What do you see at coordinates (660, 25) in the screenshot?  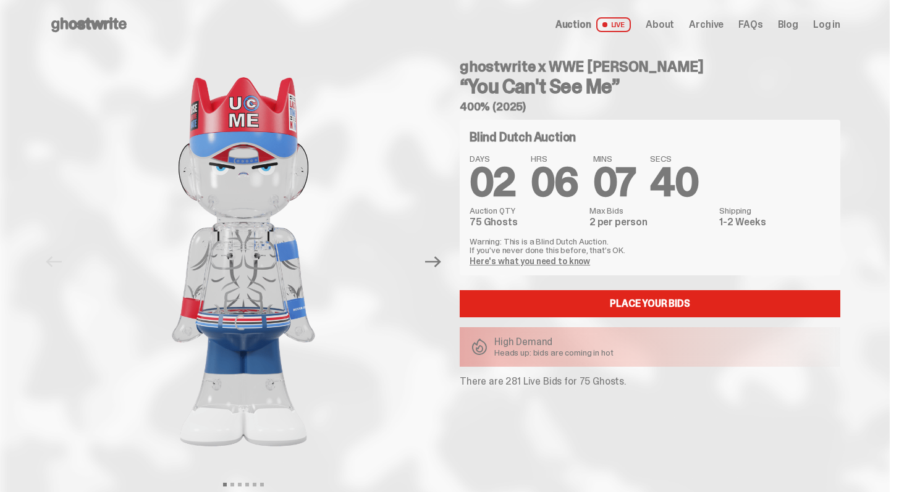 I see `span: About` at bounding box center [660, 25].